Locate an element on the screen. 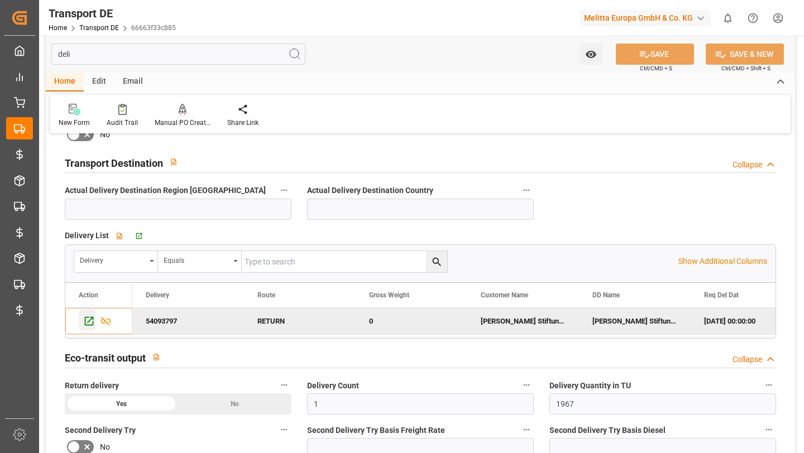 This screenshot has height=453, width=804. button: Second Delivery Try Basis Freight Rate is located at coordinates (526, 430).